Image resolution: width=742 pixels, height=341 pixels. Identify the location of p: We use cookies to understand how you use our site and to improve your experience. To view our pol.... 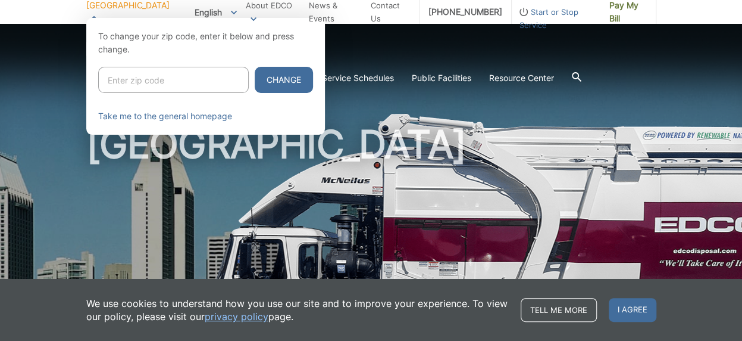
(298, 310).